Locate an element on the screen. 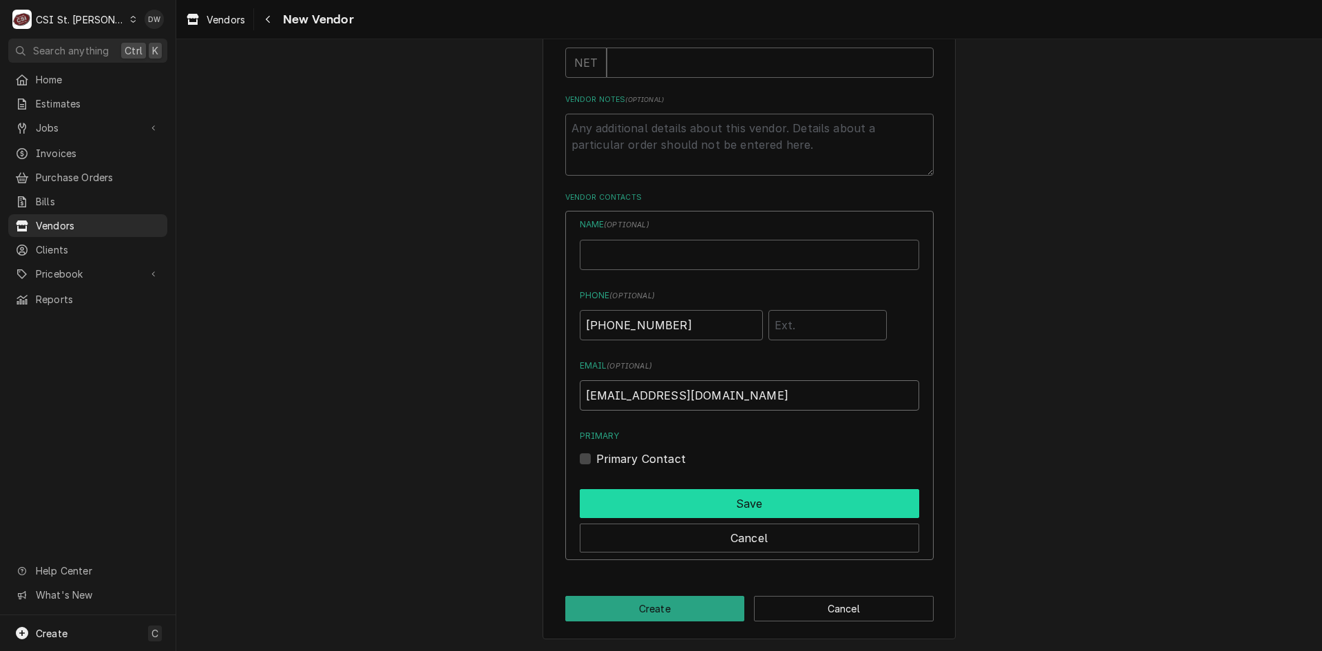 This screenshot has width=1322, height=651. button: Search anythingCtrlK is located at coordinates (87, 50).